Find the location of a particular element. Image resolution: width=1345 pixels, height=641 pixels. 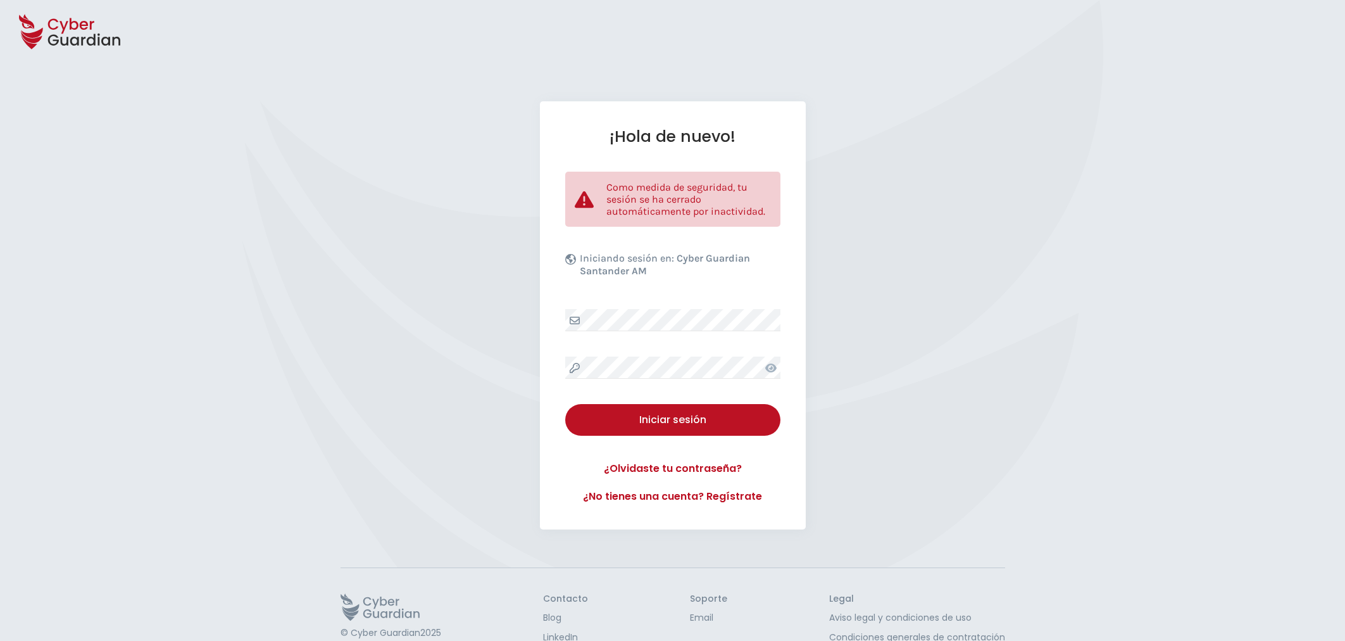

p: Iniciando sesión en: is located at coordinates (679, 268).